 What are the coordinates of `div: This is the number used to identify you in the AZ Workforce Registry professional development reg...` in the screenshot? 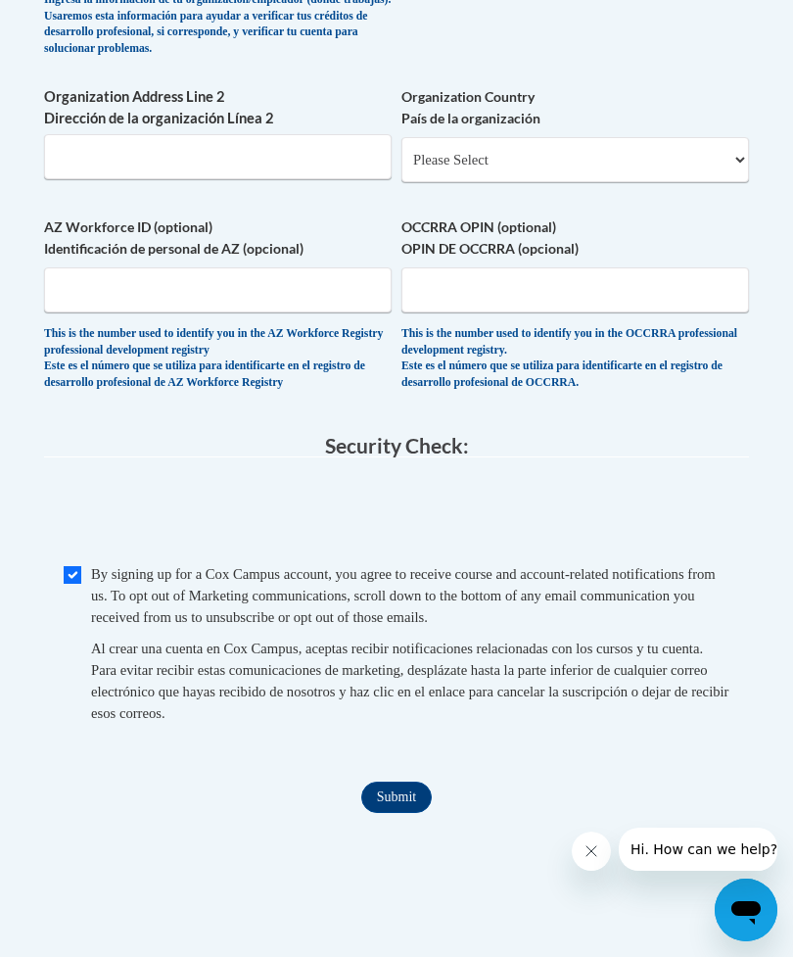 It's located at (217, 358).